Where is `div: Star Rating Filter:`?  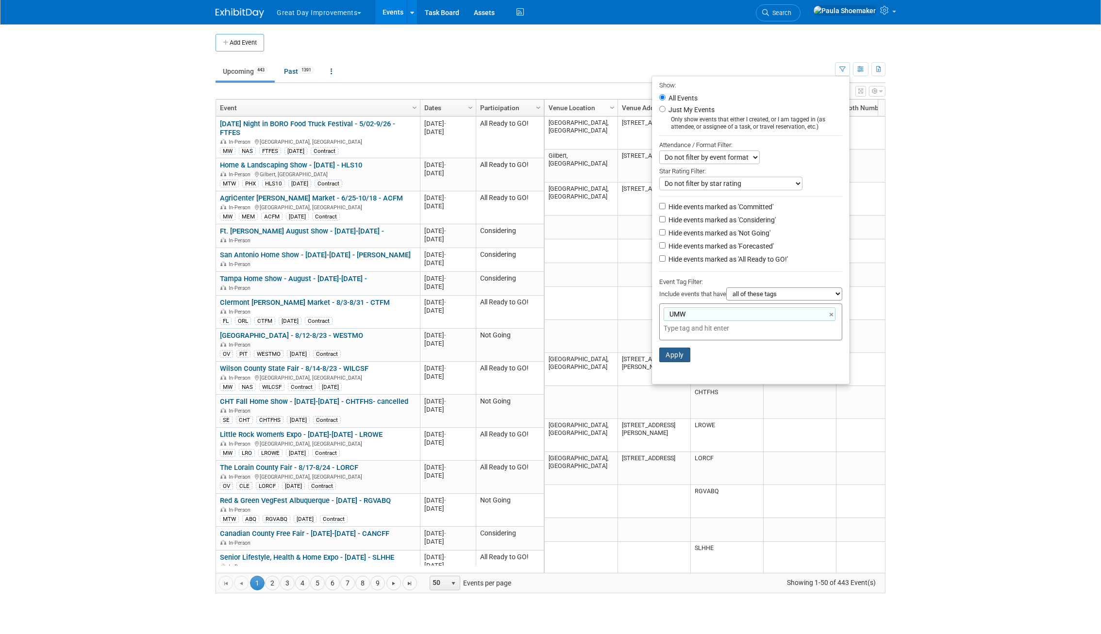 div: Star Rating Filter: is located at coordinates (751, 170).